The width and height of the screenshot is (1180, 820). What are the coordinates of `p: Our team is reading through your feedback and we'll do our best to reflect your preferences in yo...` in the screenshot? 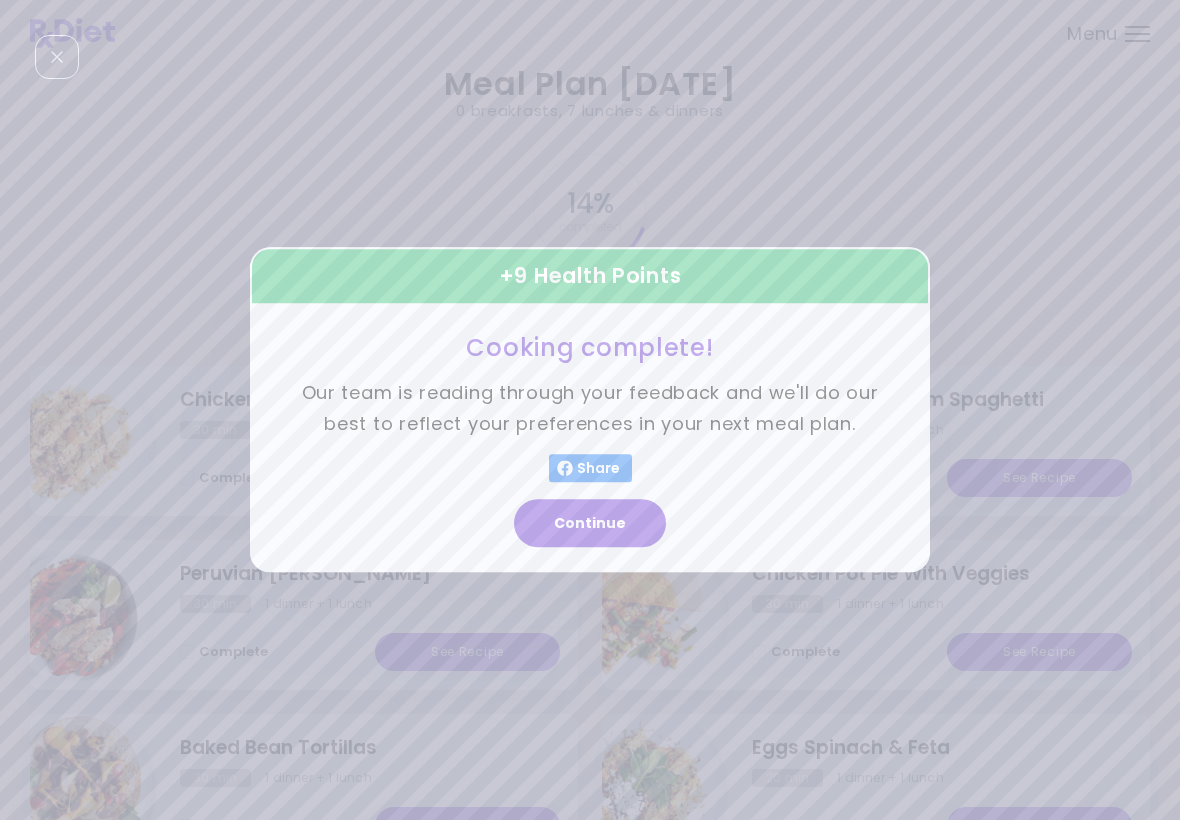 It's located at (590, 409).